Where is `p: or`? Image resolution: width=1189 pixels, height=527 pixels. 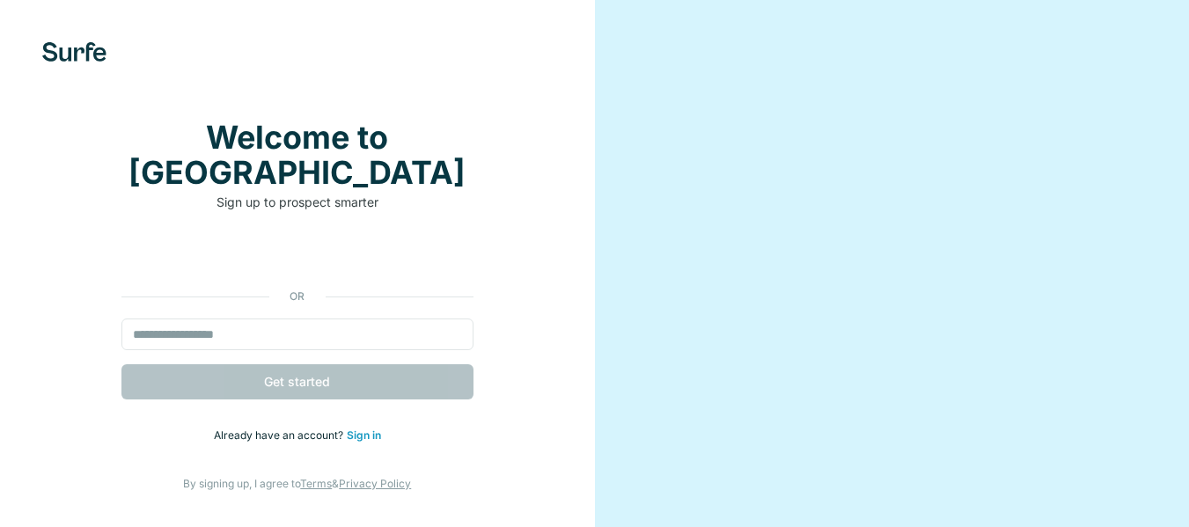
p: or is located at coordinates (297, 297).